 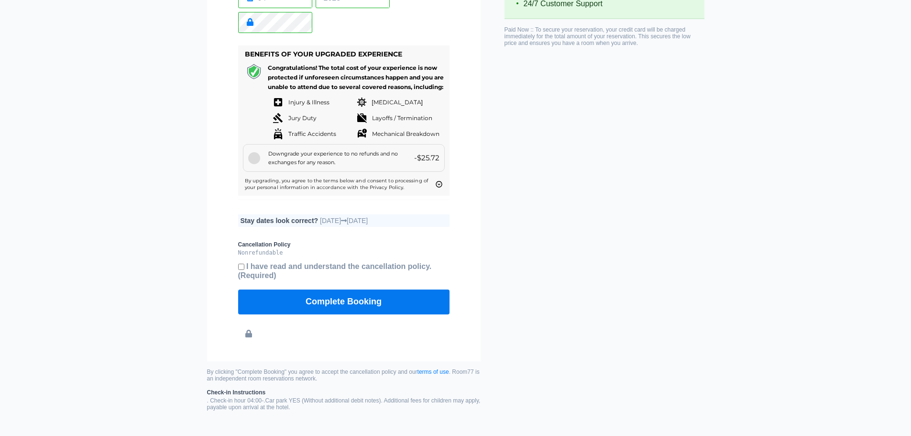 What do you see at coordinates (433, 372) in the screenshot?
I see `a: terms of use` at bounding box center [433, 372].